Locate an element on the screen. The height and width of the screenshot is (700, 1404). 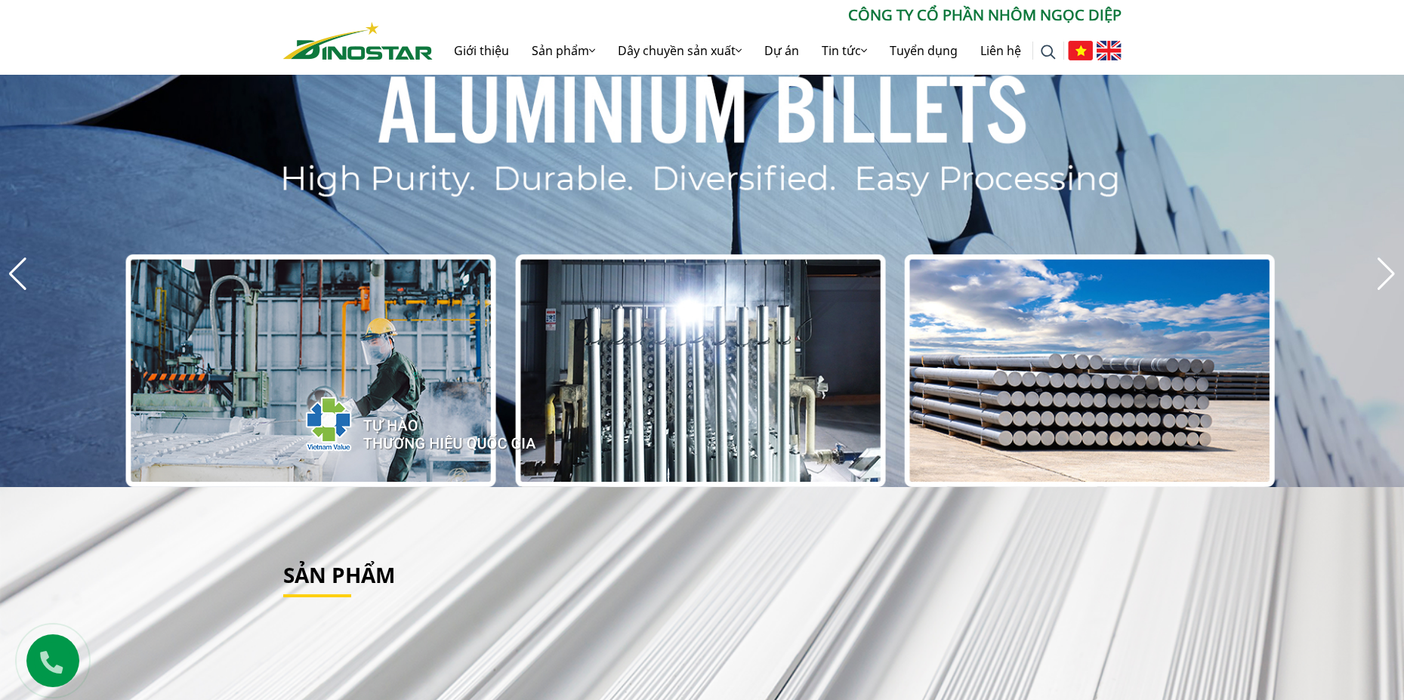
img: thqg is located at coordinates (400, 421).